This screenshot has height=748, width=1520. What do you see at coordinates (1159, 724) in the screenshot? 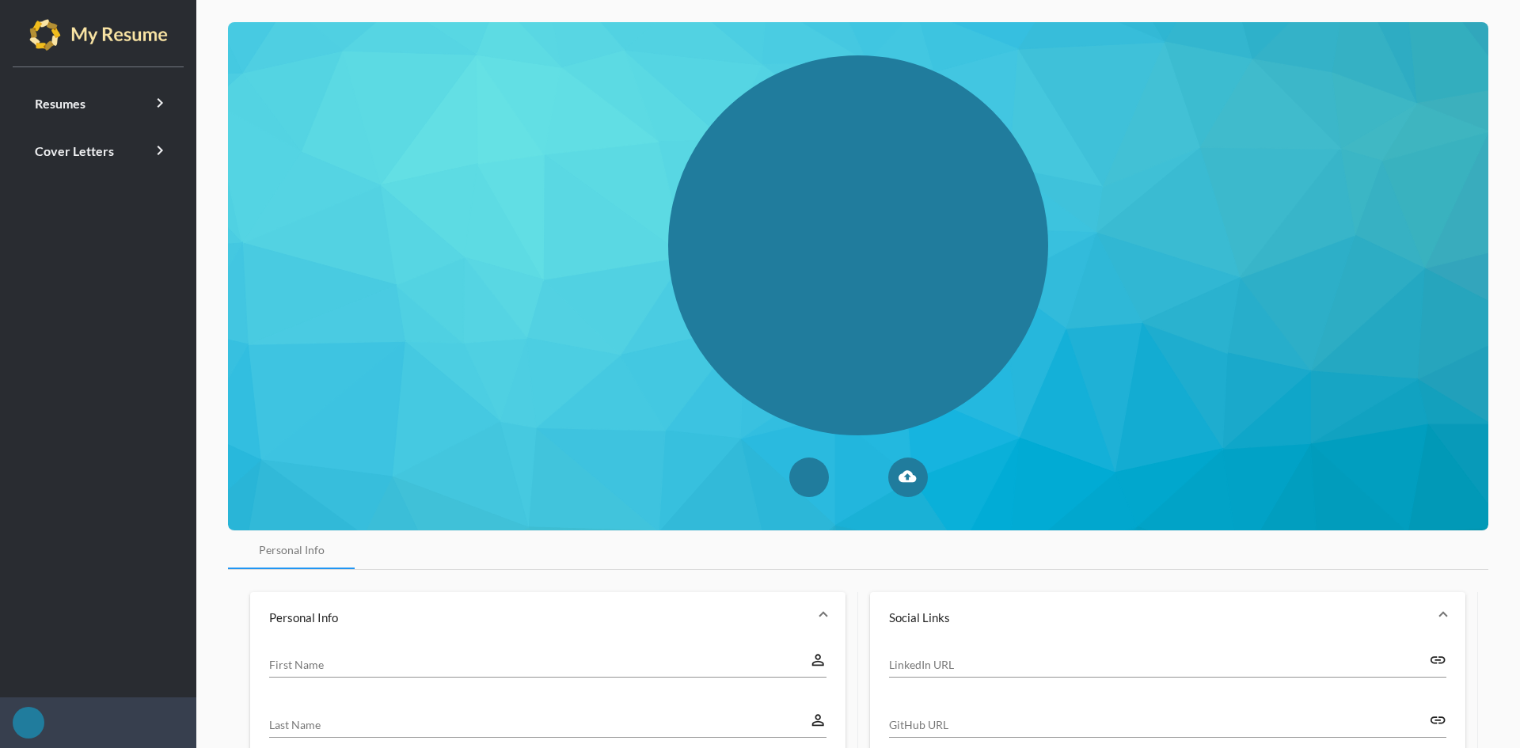
I see `input: GitHub URL` at bounding box center [1159, 724].